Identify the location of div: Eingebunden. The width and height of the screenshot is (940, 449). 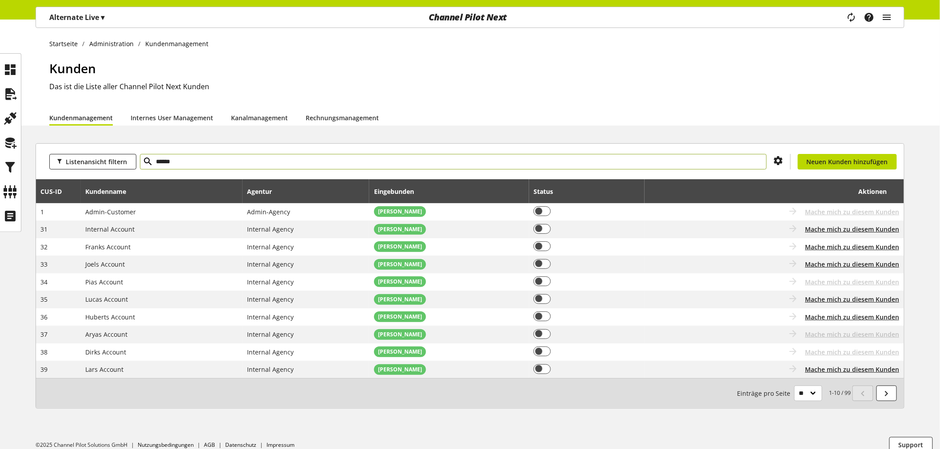
(398, 191).